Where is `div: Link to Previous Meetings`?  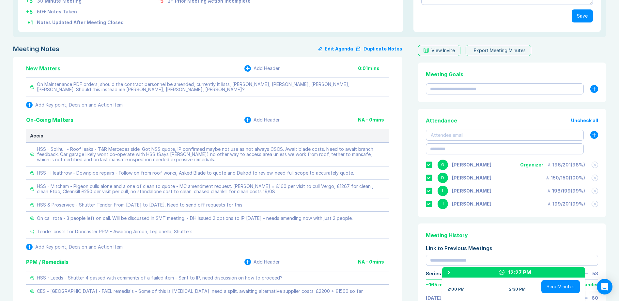 div: Link to Previous Meetings is located at coordinates (512, 248).